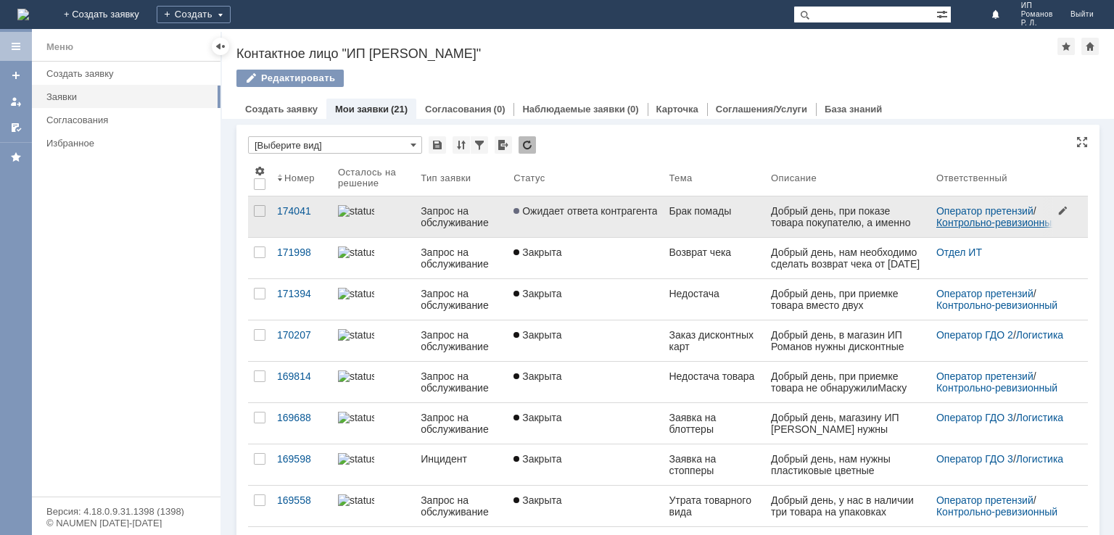 The width and height of the screenshot is (1114, 535). What do you see at coordinates (374, 258) in the screenshot?
I see `a: statusbar-25 (1).png` at bounding box center [374, 258].